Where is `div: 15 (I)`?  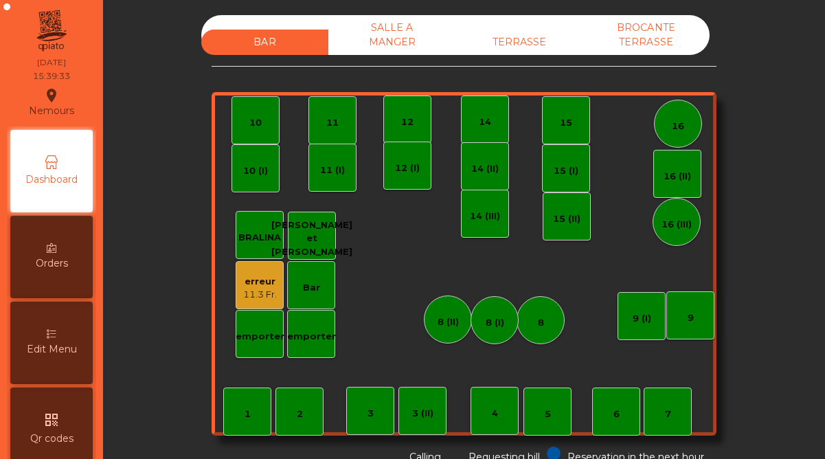
div: 15 (I) is located at coordinates (566, 171).